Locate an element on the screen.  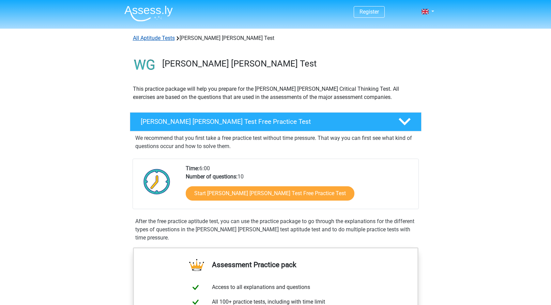
div: 6:00 10 is located at coordinates (299, 187).